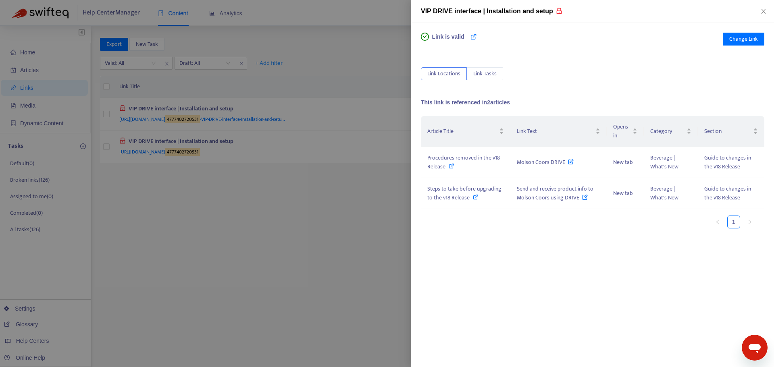  I want to click on span: Molson Coors DRIVE, so click(545, 162).